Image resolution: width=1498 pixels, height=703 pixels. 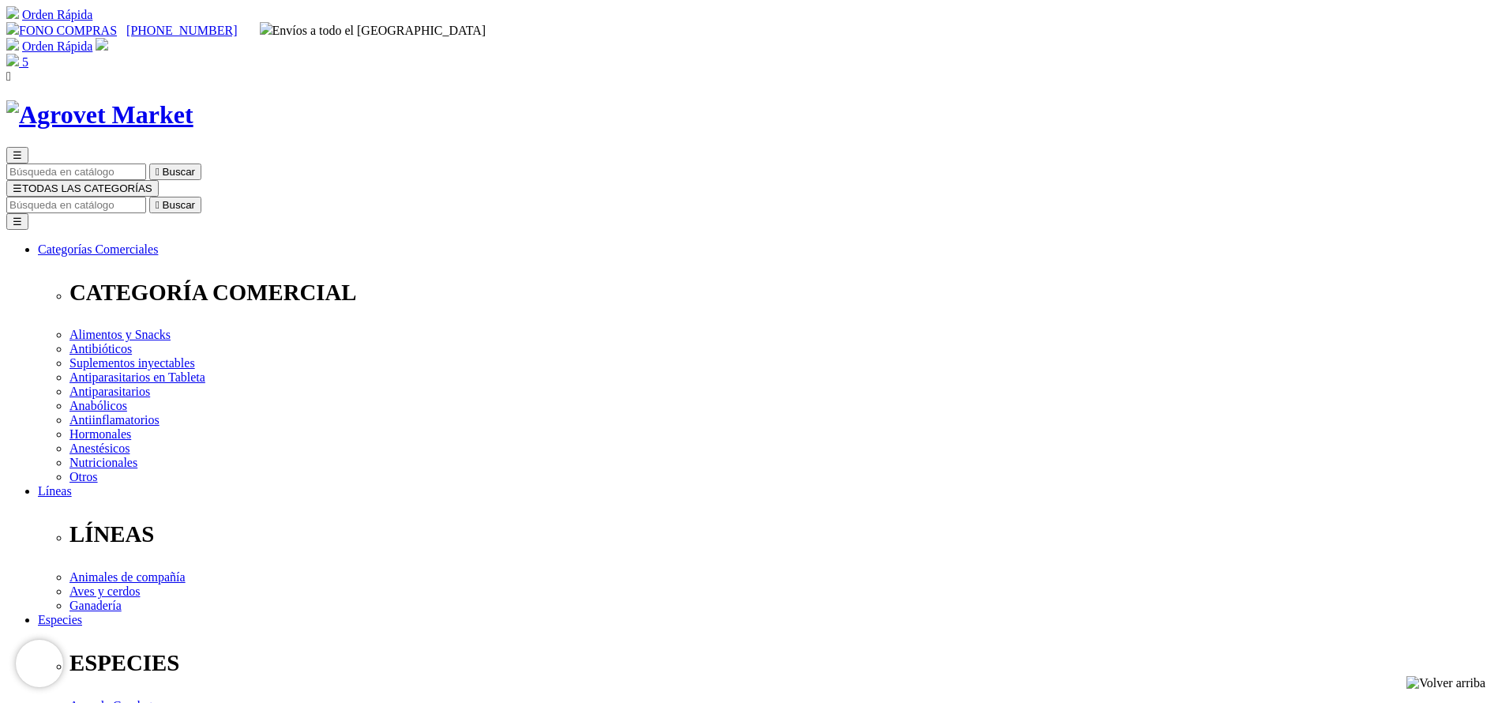 What do you see at coordinates (780, 534) in the screenshot?
I see `p: LÍNEAS` at bounding box center [780, 534].